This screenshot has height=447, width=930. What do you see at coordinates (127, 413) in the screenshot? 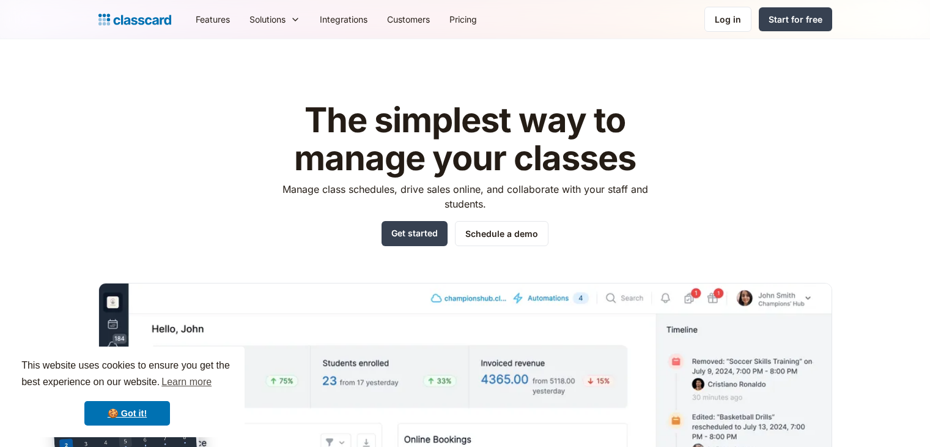
I see `a: dismiss cookie message` at bounding box center [127, 413].